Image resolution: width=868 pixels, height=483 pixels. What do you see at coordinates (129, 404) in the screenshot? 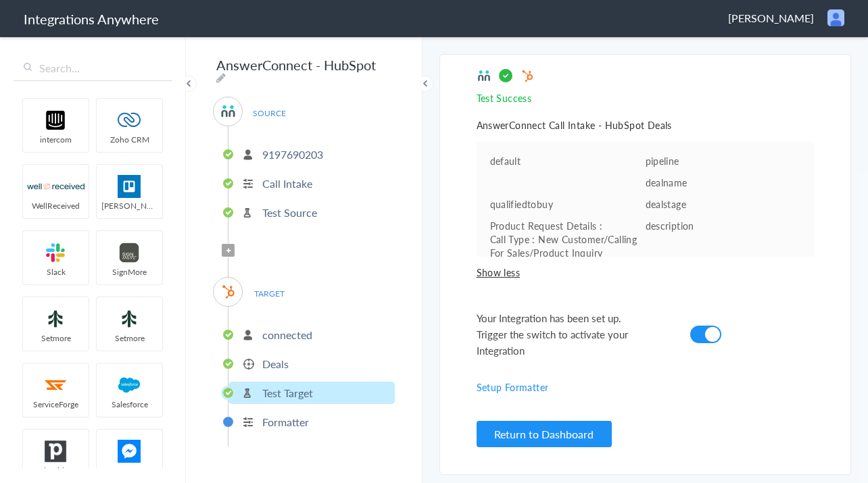
I see `span: Salesforce` at bounding box center [129, 404].